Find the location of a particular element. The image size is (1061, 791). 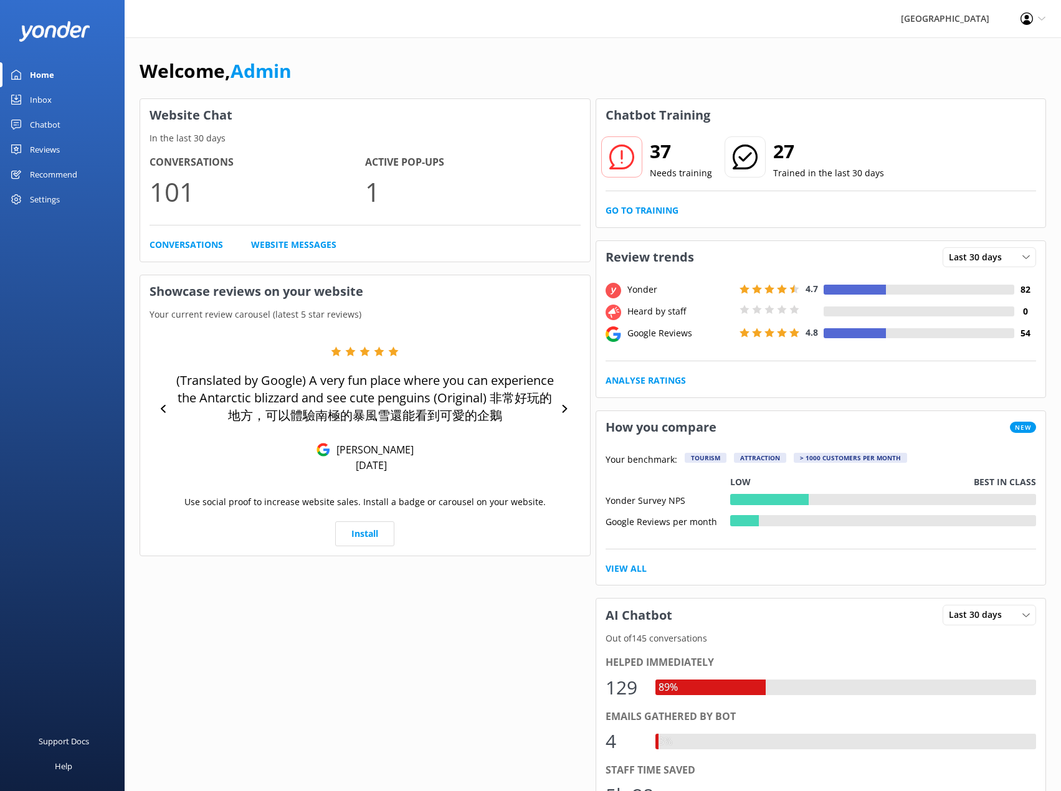

p: (Translated by Google) A very fun place where you can experience the Antarctic blizzard and see c... is located at coordinates (365, 398).